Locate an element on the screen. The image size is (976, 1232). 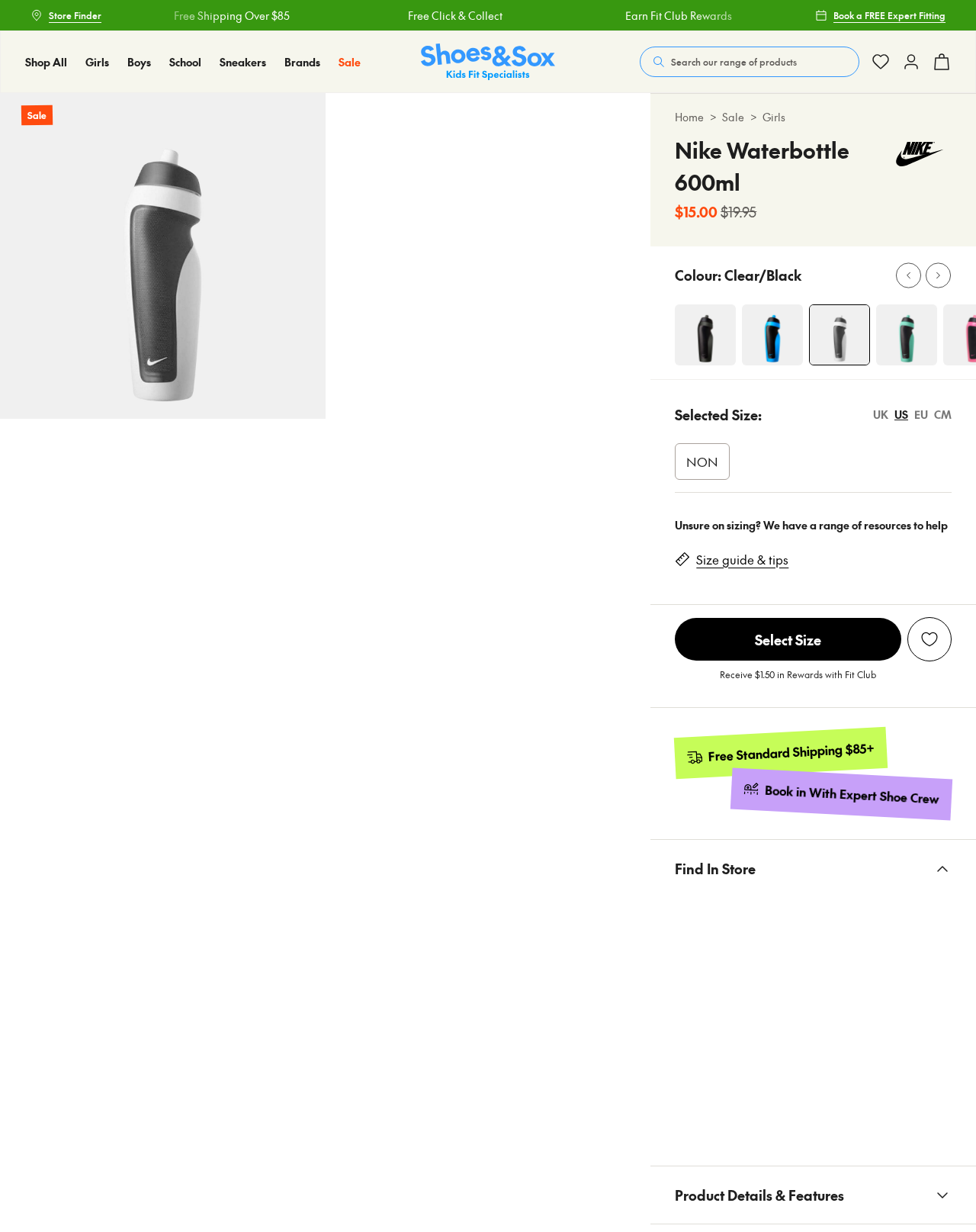
div: CM is located at coordinates (942, 414).